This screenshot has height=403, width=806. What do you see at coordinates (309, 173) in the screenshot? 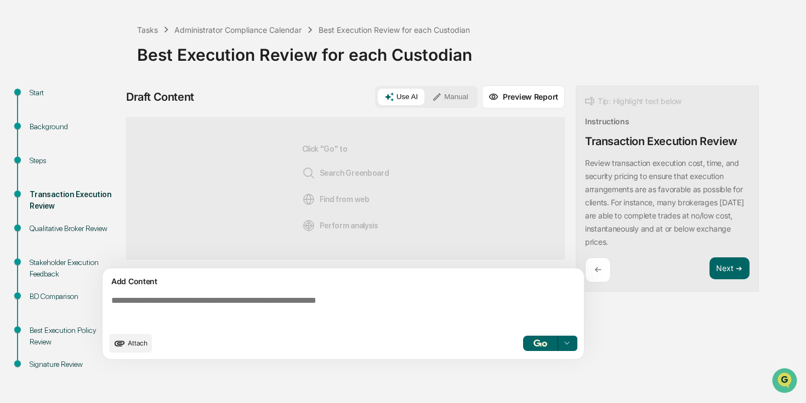
I see `img: Search` at bounding box center [309, 173].